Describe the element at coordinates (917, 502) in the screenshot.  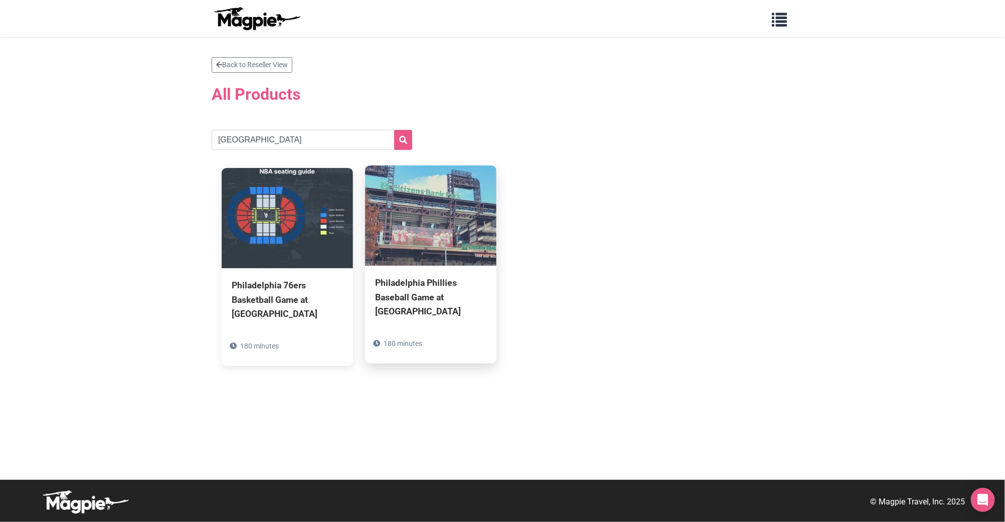
I see `p: © Magpie Travel, Inc. 2025` at that location.